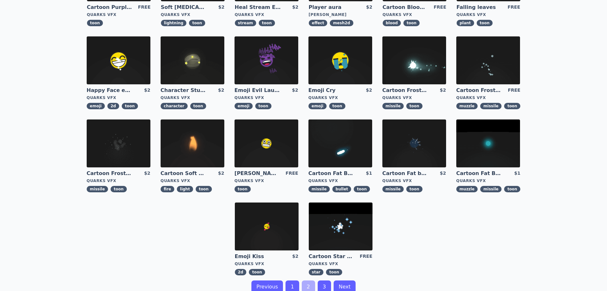  I want to click on a: Cartoon Frost Missile, so click(406, 90).